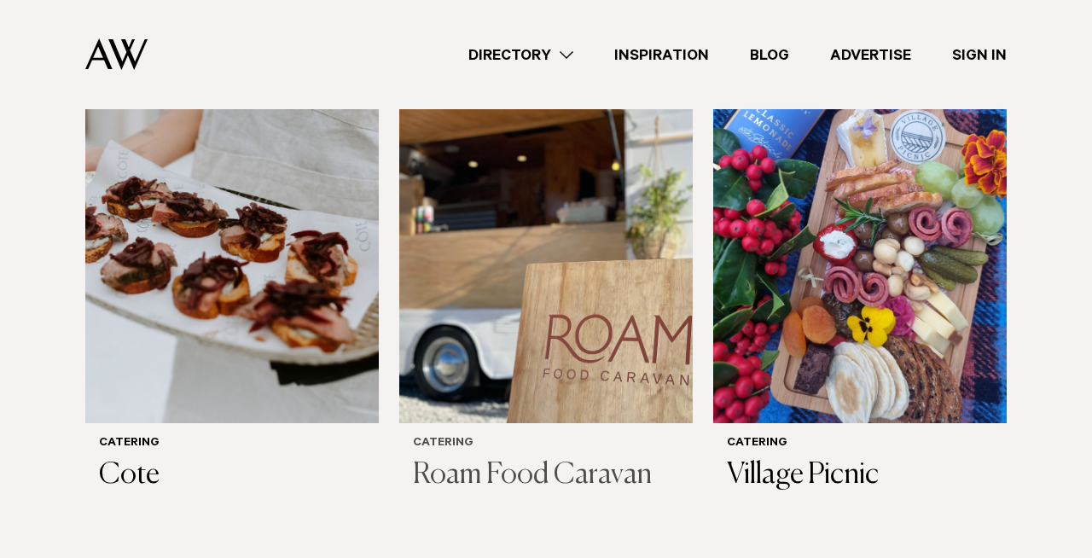  What do you see at coordinates (769, 55) in the screenshot?
I see `a: Blog` at bounding box center [769, 55].